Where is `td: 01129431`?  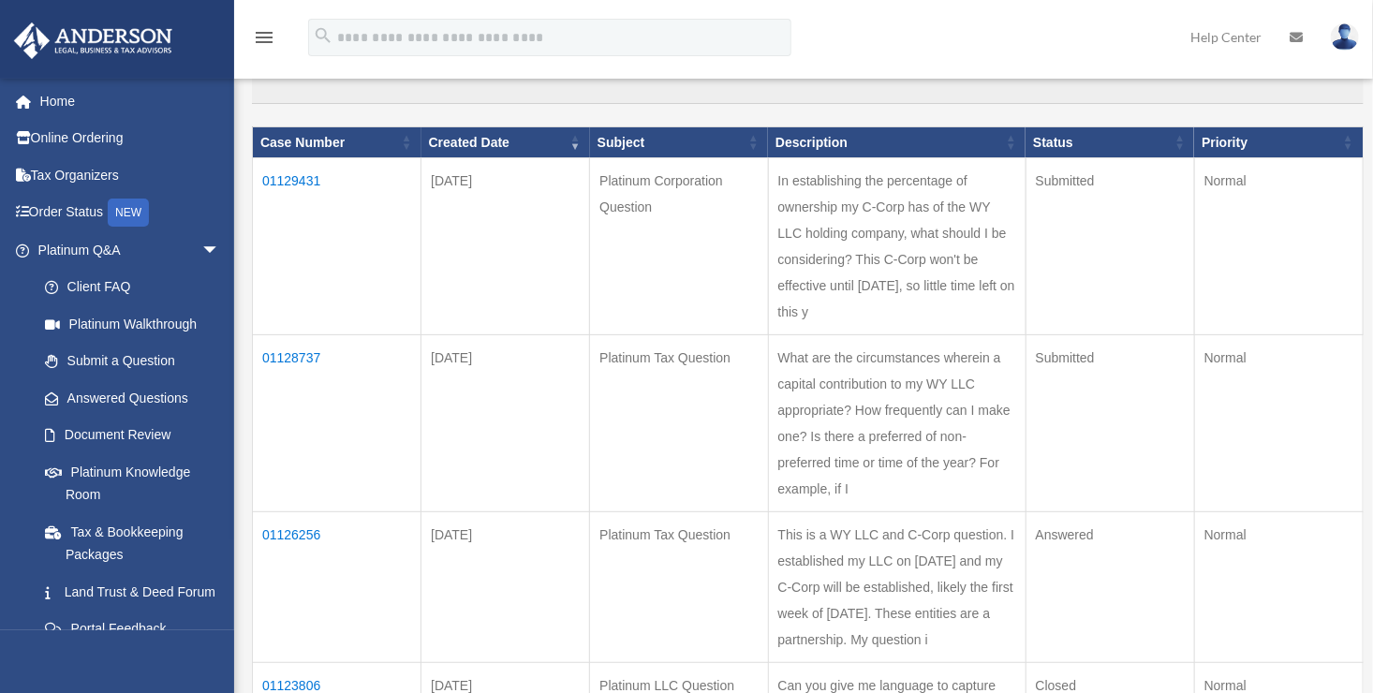
td: 01129431 is located at coordinates (337, 246).